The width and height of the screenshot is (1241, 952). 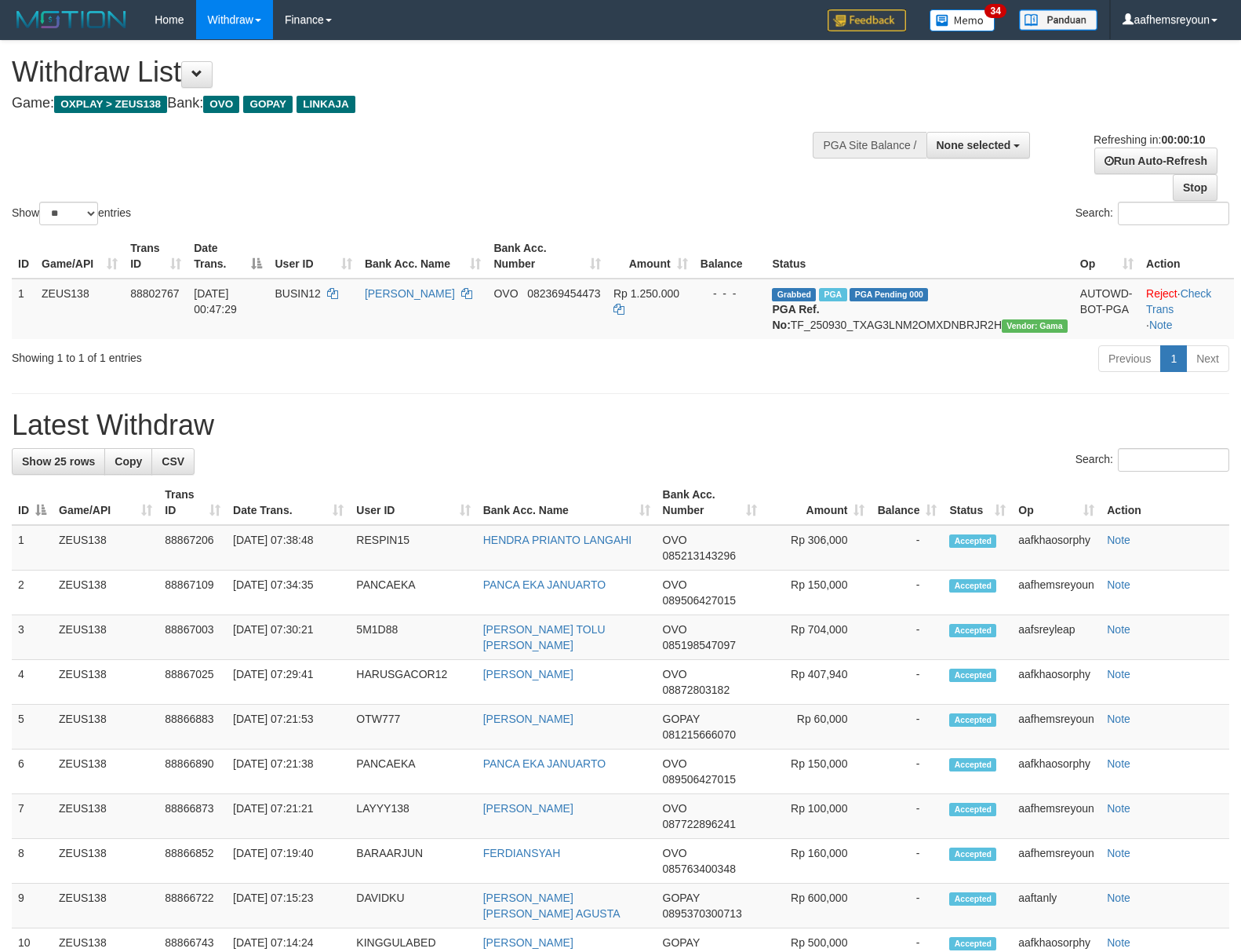 What do you see at coordinates (962, 20) in the screenshot?
I see `img: Button%20Memo.svg` at bounding box center [962, 20].